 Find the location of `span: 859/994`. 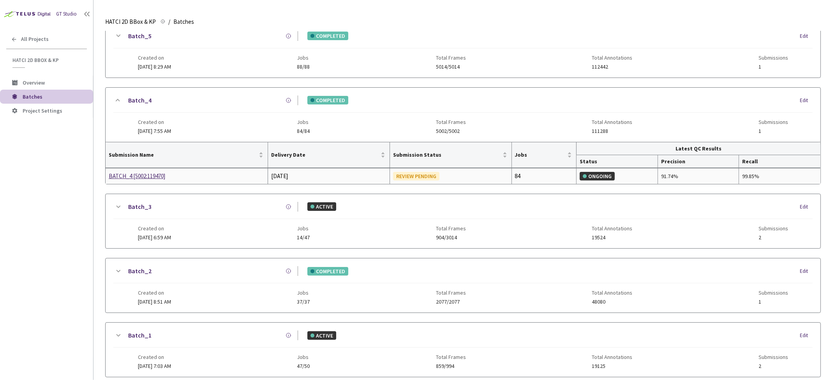

span: 859/994 is located at coordinates (451, 366).